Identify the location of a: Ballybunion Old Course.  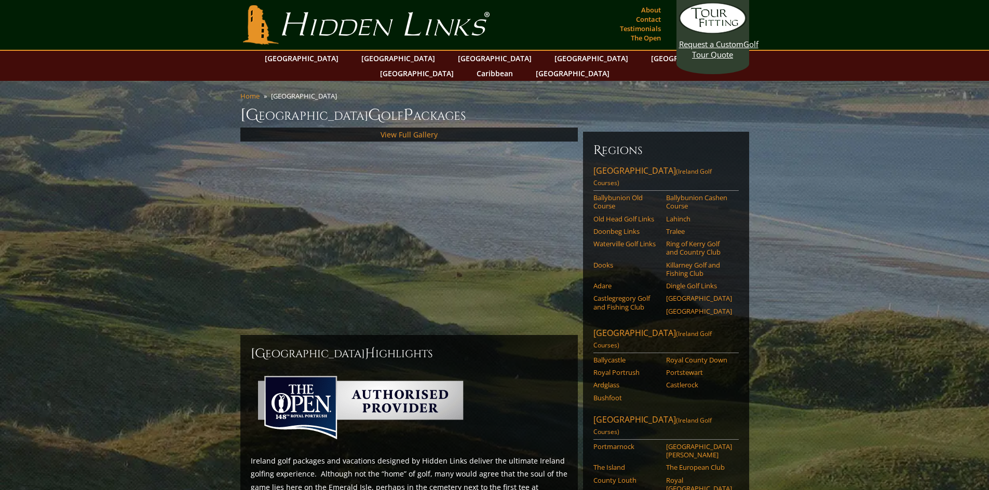
(626, 202).